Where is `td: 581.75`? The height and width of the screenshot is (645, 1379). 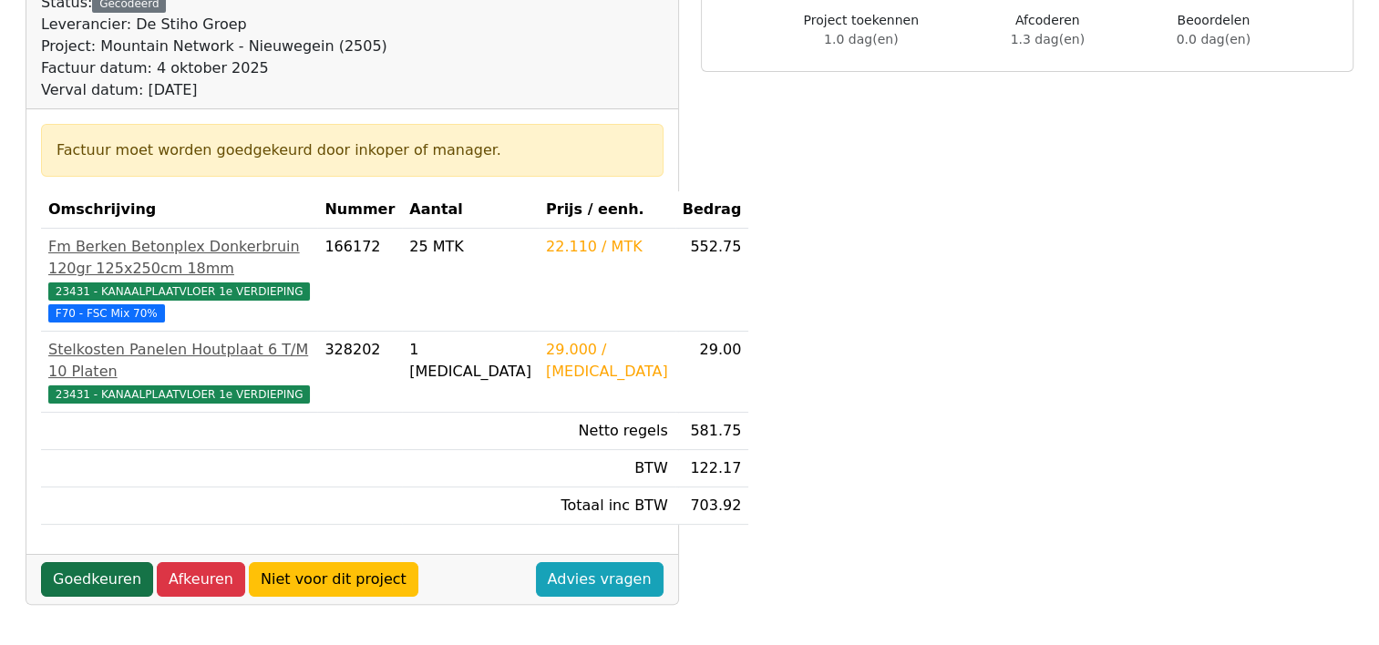
td: 581.75 is located at coordinates (712, 431).